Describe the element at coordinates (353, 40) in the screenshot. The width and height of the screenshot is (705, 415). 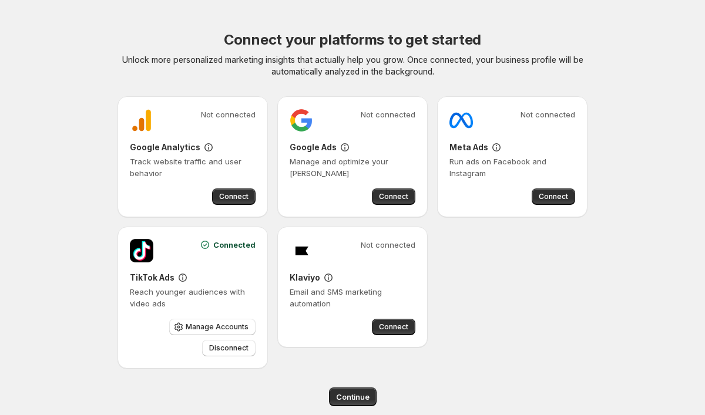
I see `h2: Connect your platforms to get started` at that location.